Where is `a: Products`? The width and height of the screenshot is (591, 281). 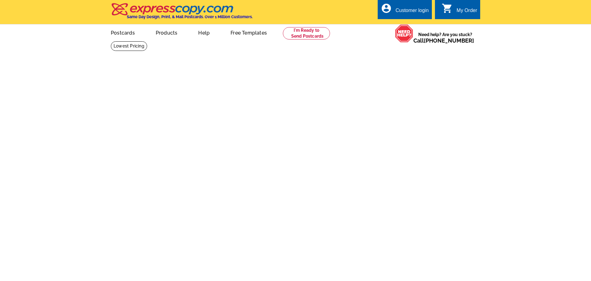
a: Products is located at coordinates (167, 32).